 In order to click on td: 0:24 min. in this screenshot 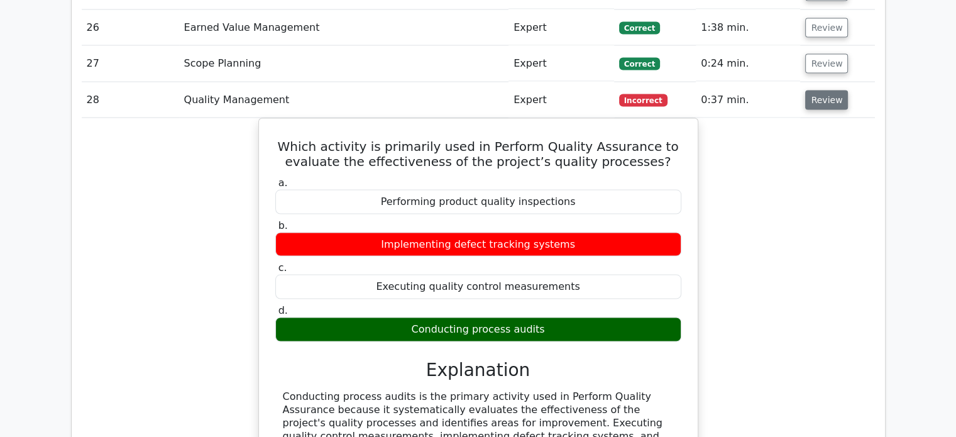, I will do `click(748, 63)`.